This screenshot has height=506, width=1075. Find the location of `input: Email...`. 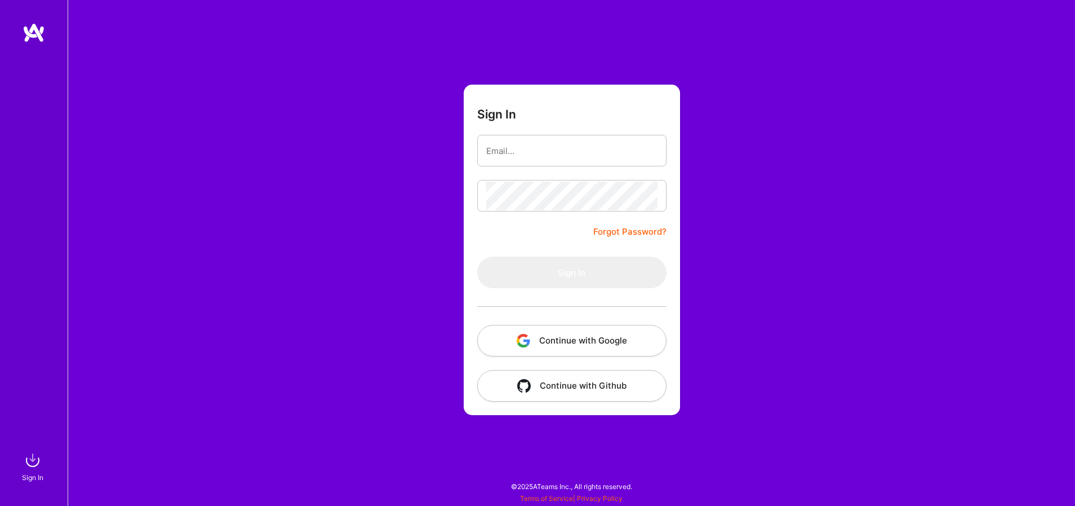

input: Email... is located at coordinates (572, 150).